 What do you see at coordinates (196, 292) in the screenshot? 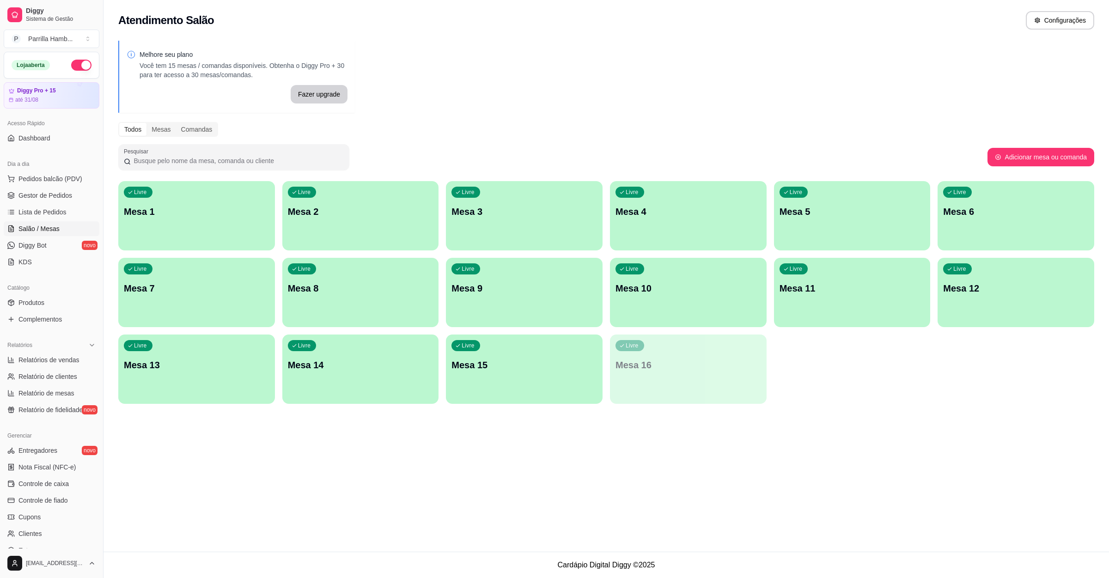
I see `button: LivreMesa 7` at bounding box center [196, 292].